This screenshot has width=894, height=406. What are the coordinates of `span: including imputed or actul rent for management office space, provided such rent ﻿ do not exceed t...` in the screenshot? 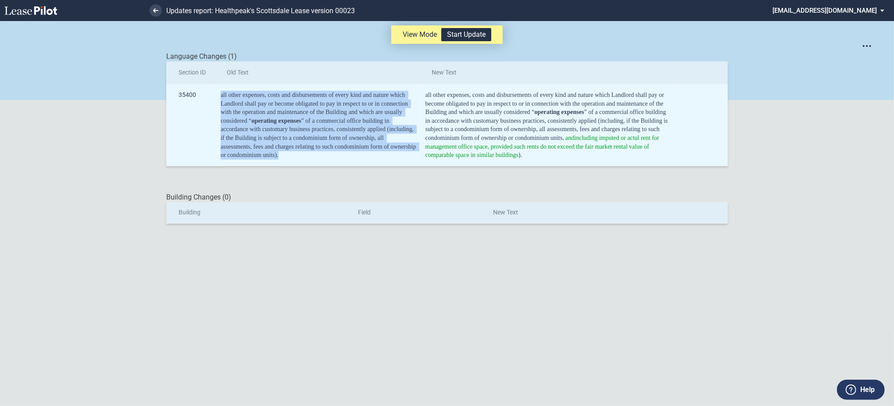 It's located at (543, 146).